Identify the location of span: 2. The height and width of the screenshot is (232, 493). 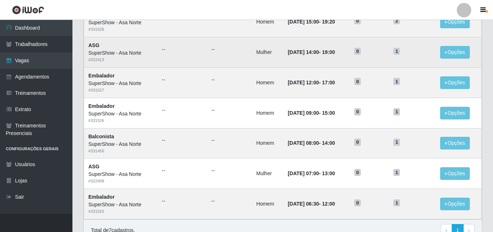
(397, 21).